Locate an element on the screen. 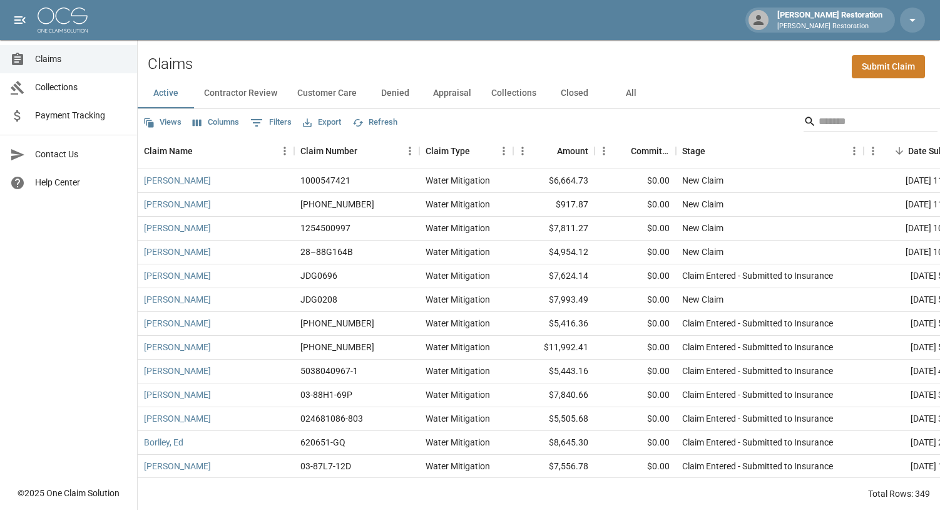  div: 01-009-109460 is located at coordinates (337, 347).